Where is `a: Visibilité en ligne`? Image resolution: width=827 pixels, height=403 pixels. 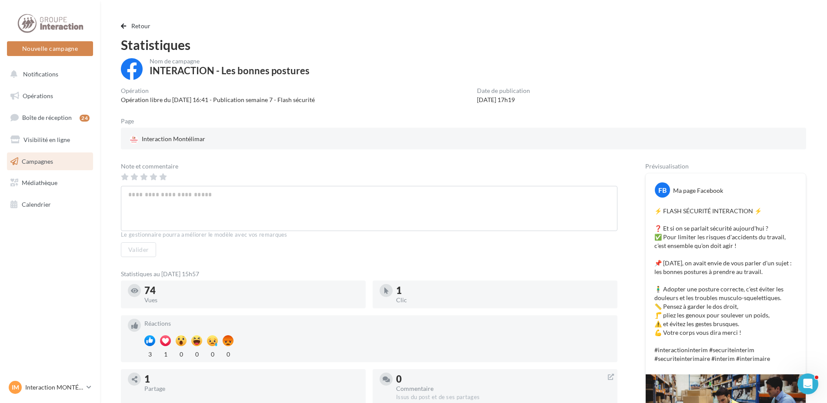 a: Visibilité en ligne is located at coordinates (50, 140).